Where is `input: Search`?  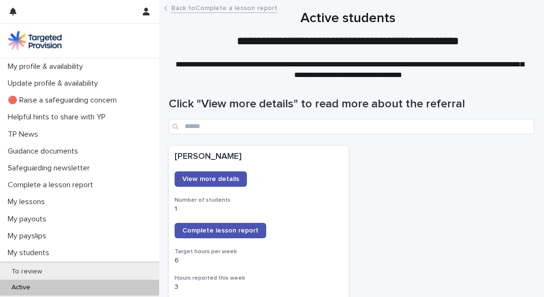 input: Search is located at coordinates (351, 127).